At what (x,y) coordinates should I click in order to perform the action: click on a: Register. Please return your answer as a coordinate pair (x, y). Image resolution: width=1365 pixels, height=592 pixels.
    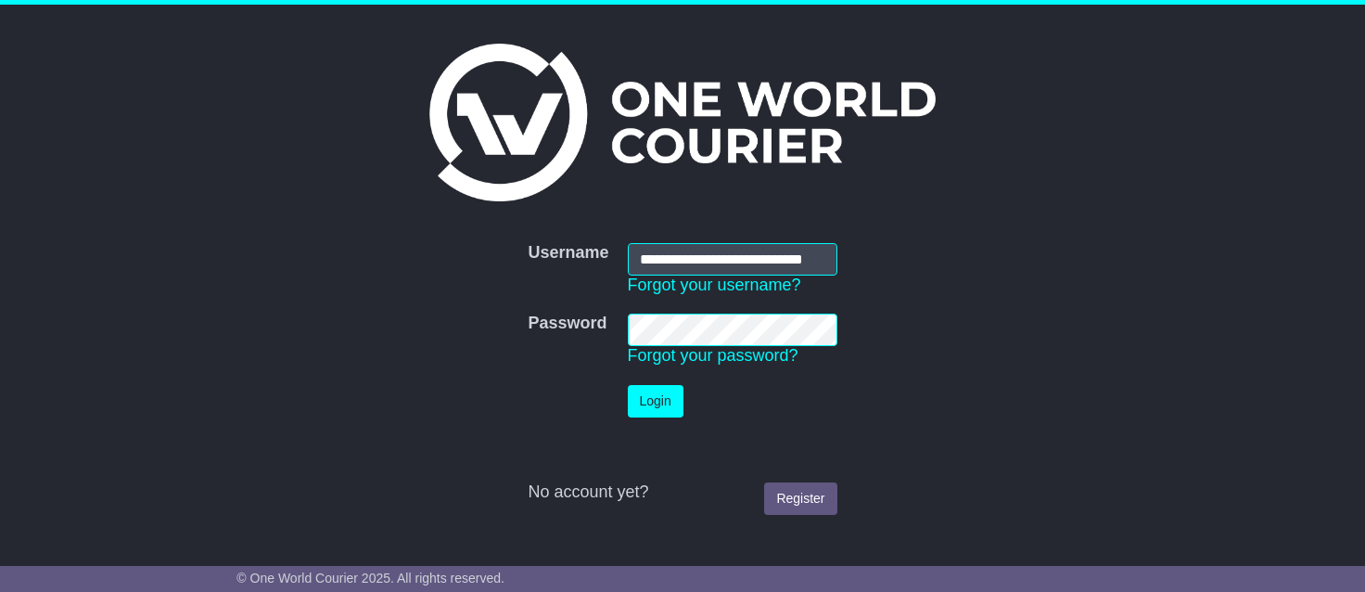
    Looking at the image, I should click on (800, 498).